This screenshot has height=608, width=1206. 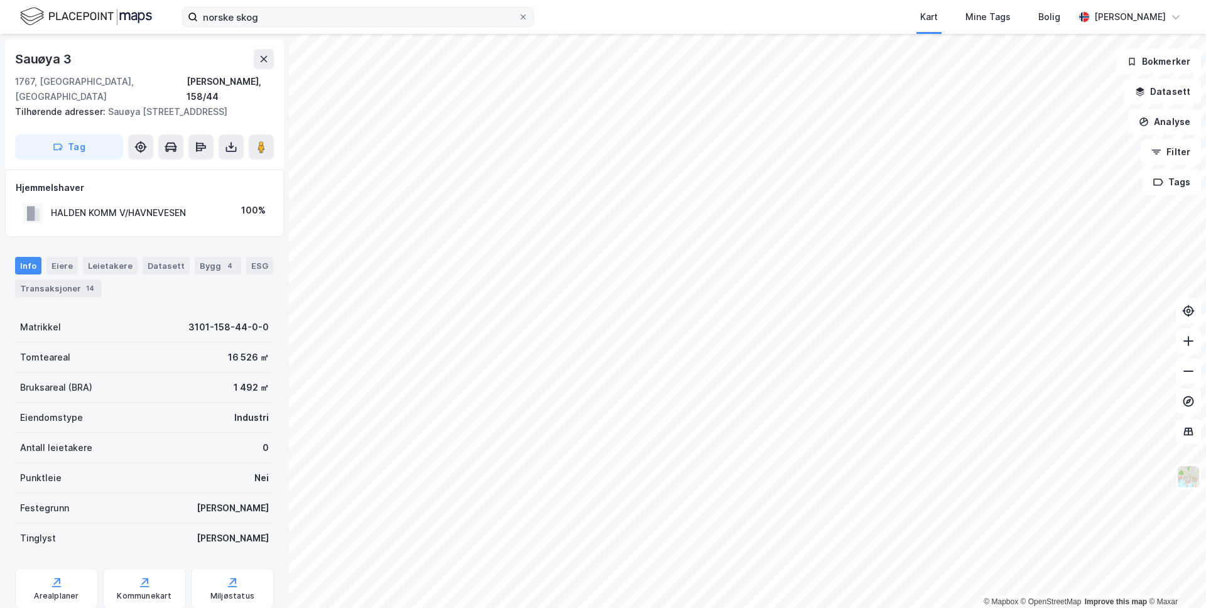 What do you see at coordinates (118, 213) in the screenshot?
I see `div: HALDEN KOMM V/HAVNEVESEN` at bounding box center [118, 213].